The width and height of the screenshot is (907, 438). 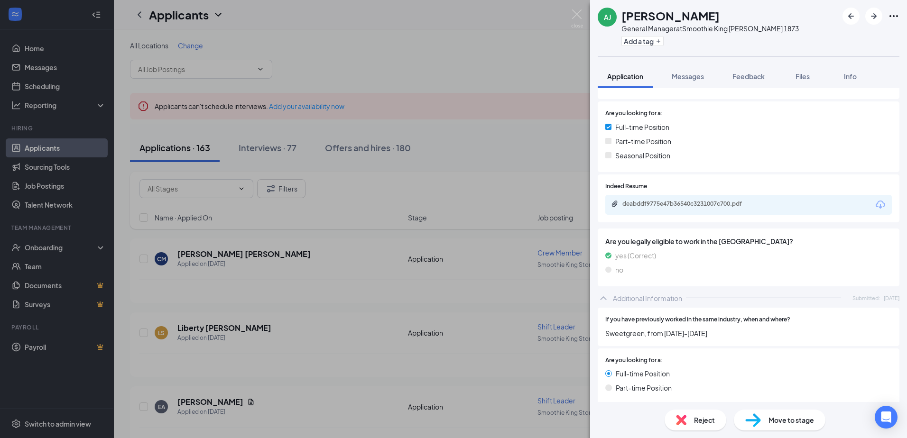 I want to click on button: ArrowLeftNew, so click(x=851, y=16).